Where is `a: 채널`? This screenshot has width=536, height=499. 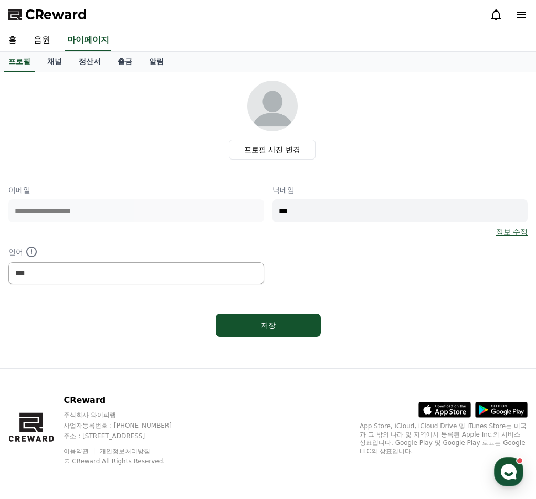
a: 채널 is located at coordinates (55, 62).